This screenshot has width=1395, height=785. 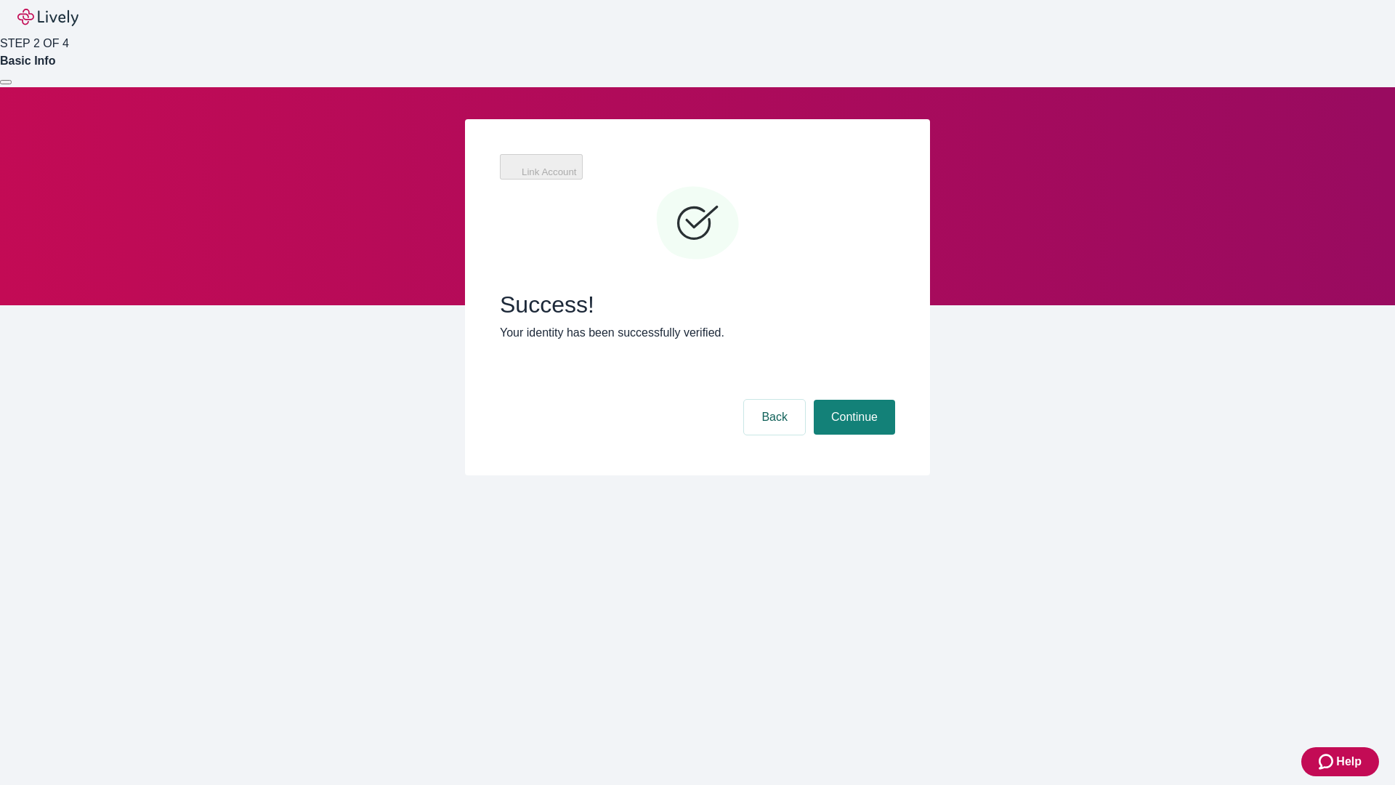 I want to click on button: Back, so click(x=774, y=417).